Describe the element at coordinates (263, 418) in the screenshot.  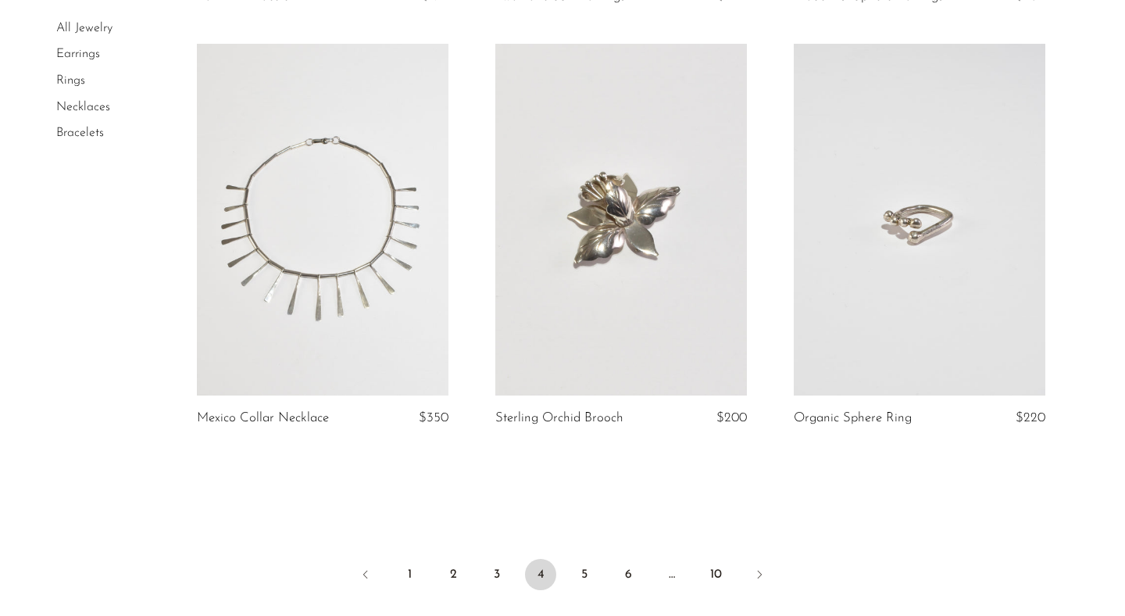
I see `a: Mexico Collar Necklace` at that location.